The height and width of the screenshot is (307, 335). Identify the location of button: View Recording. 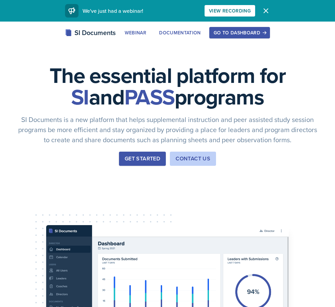
(230, 11).